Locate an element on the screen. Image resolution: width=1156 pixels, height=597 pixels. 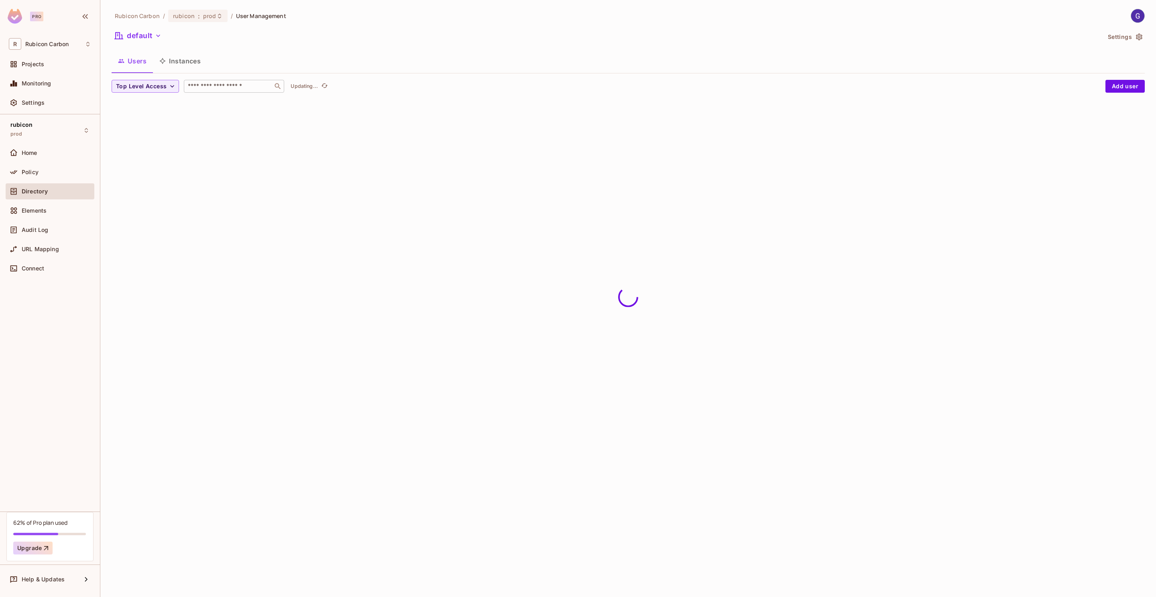
span: Connect is located at coordinates (33, 269).